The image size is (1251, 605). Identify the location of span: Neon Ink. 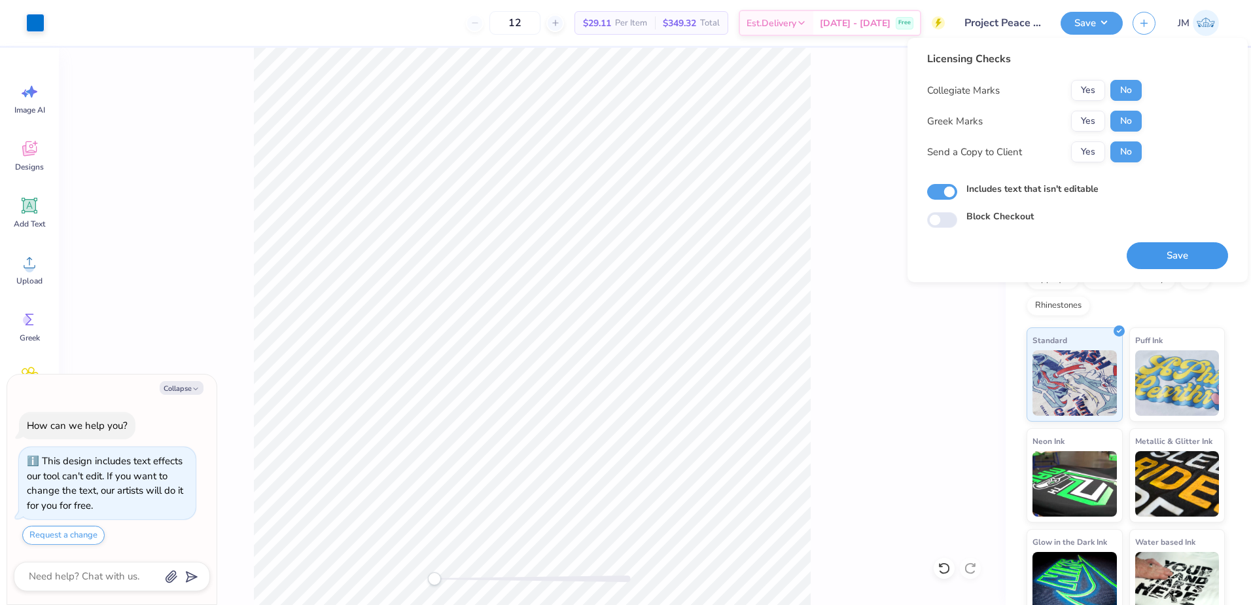
(1049, 440).